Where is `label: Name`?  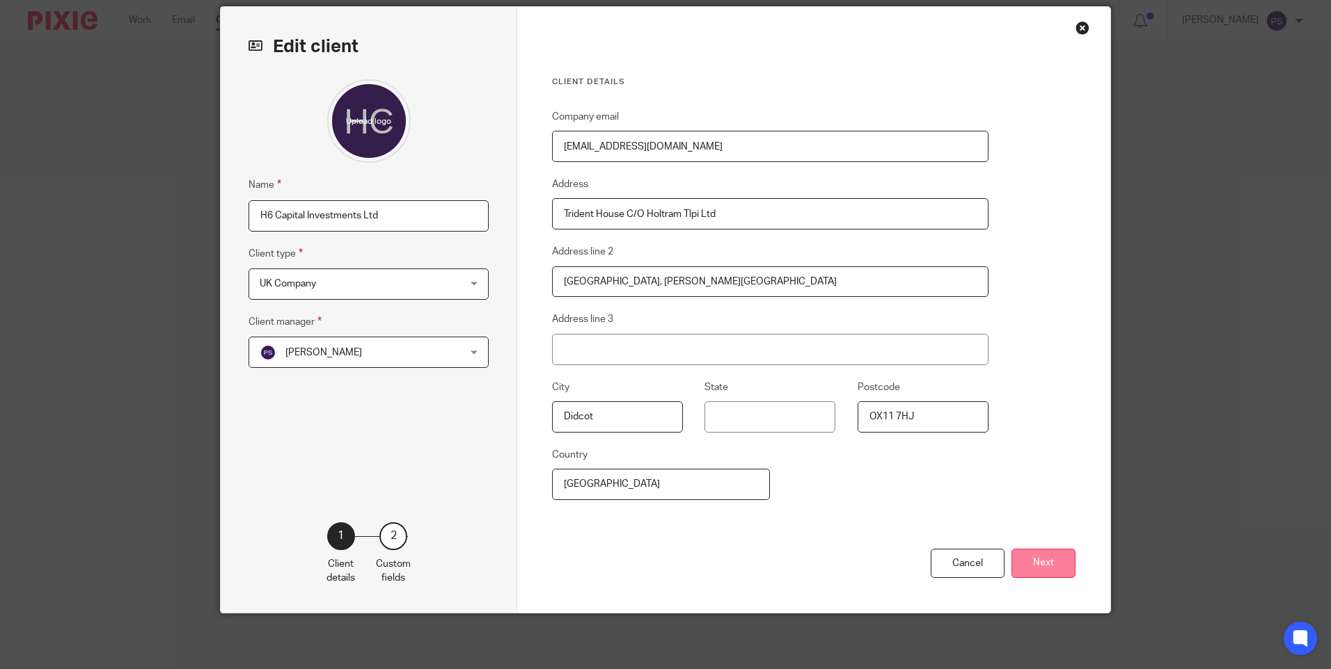
label: Name is located at coordinates (264, 184).